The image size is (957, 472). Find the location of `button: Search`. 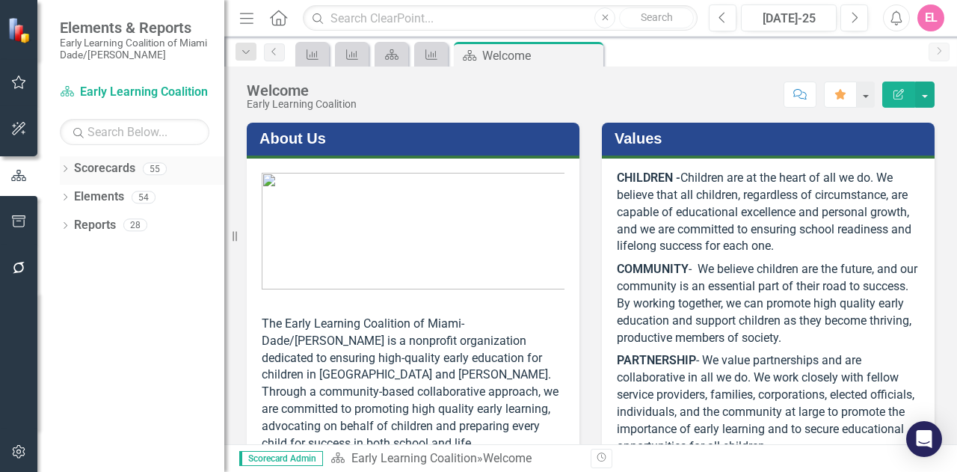

button: Search is located at coordinates (656, 18).